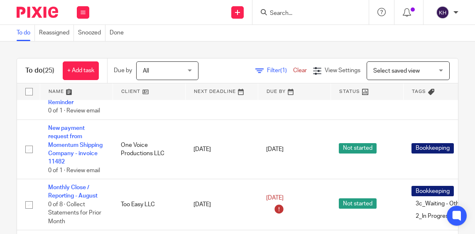  Describe the element at coordinates (342, 71) in the screenshot. I see `span: View Settings` at that location.